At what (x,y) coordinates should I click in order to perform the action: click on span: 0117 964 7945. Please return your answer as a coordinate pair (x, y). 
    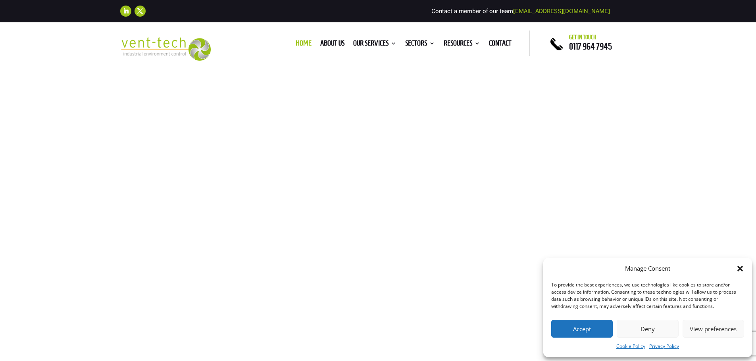
    Looking at the image, I should click on (590, 46).